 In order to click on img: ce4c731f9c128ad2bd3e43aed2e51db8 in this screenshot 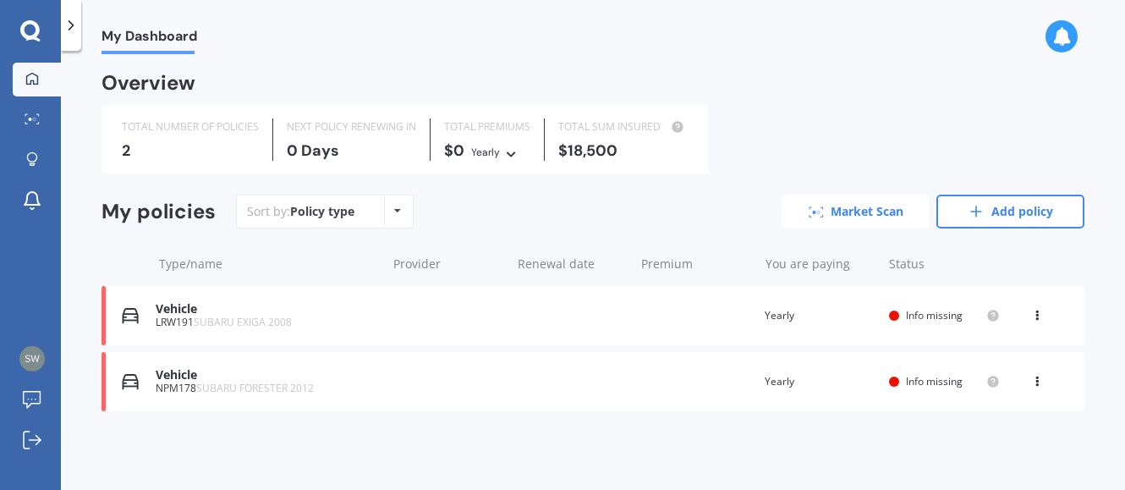, I will do `click(32, 359)`.